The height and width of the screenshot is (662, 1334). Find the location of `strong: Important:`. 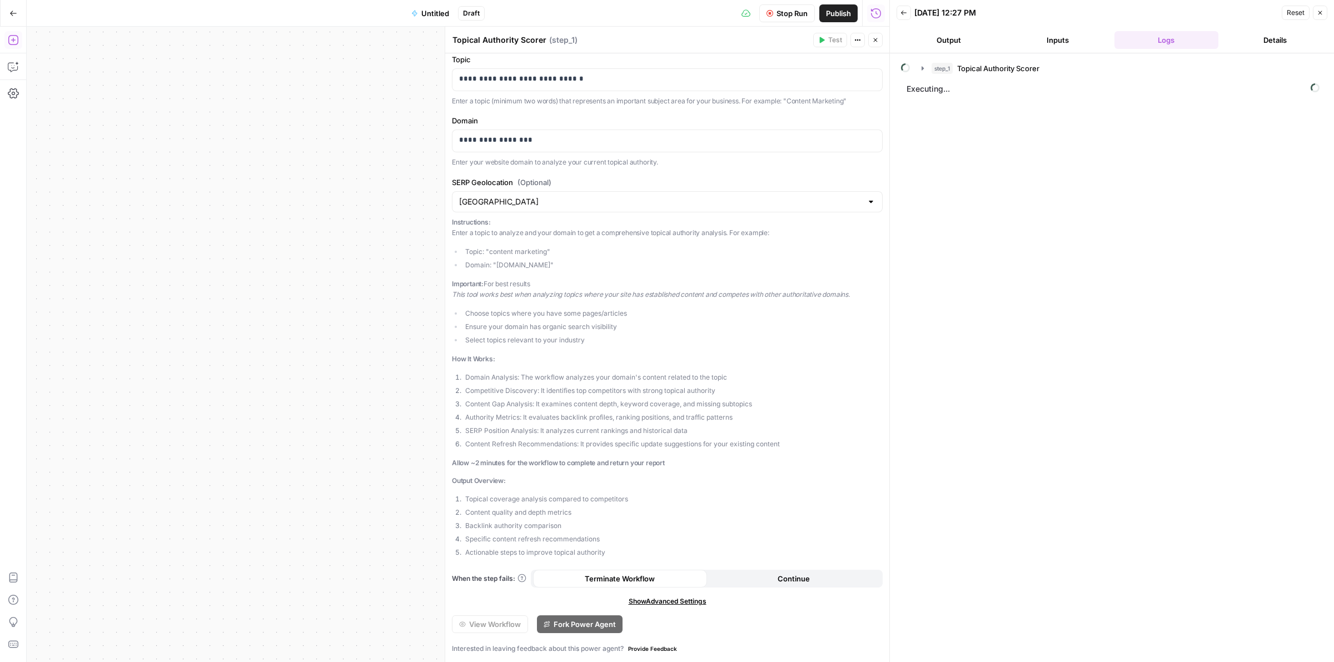

strong: Important: is located at coordinates (468, 284).